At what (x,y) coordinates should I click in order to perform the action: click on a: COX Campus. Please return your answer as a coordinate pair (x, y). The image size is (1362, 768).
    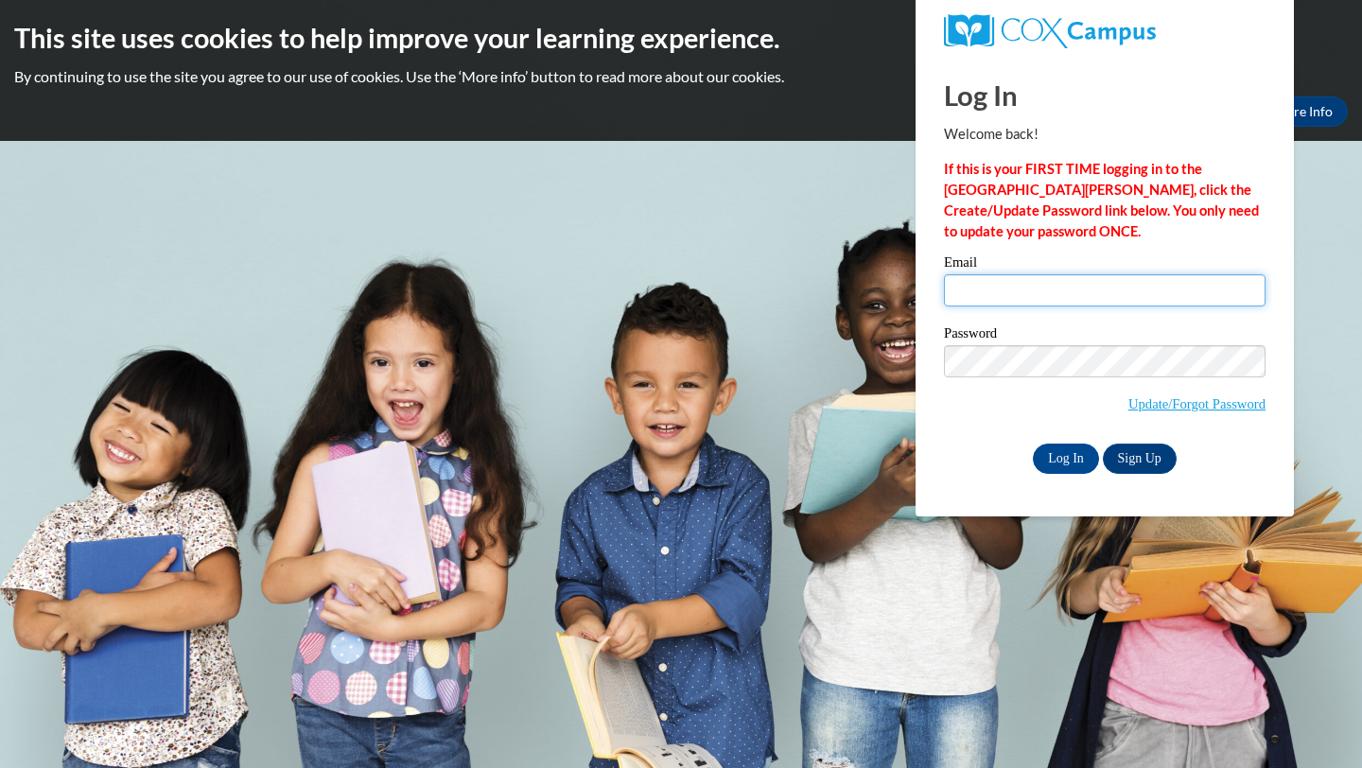
    Looking at the image, I should click on (1105, 31).